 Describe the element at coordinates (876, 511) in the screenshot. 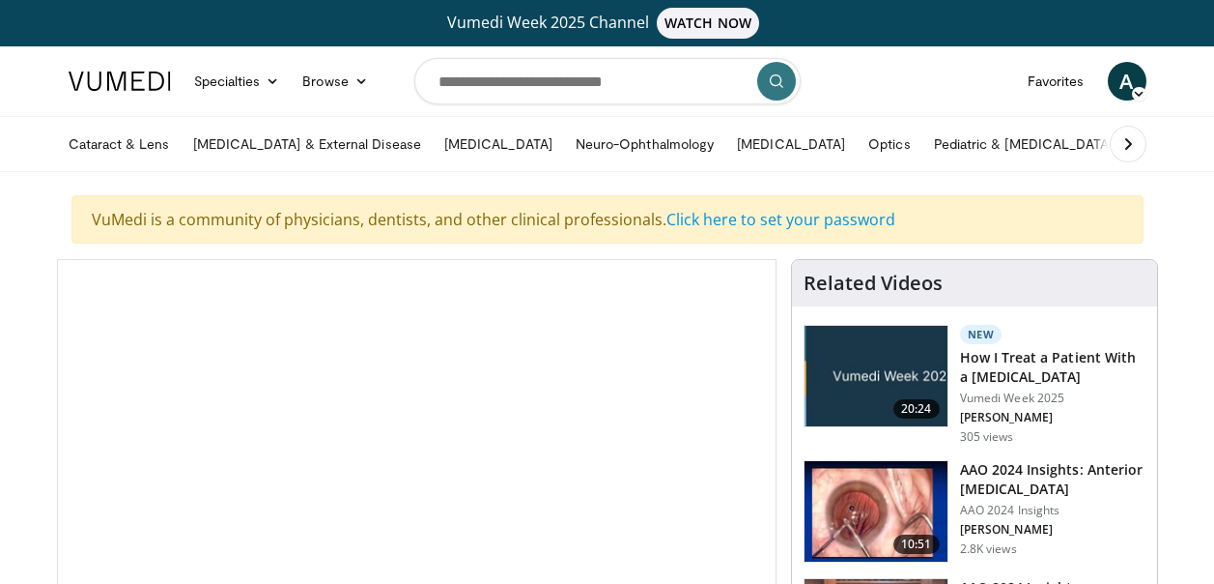

I see `img: fd942f01-32bb-45af-b226-b96b538a46e6.150x105_q85_crop-smart_upscale.jpg` at that location.